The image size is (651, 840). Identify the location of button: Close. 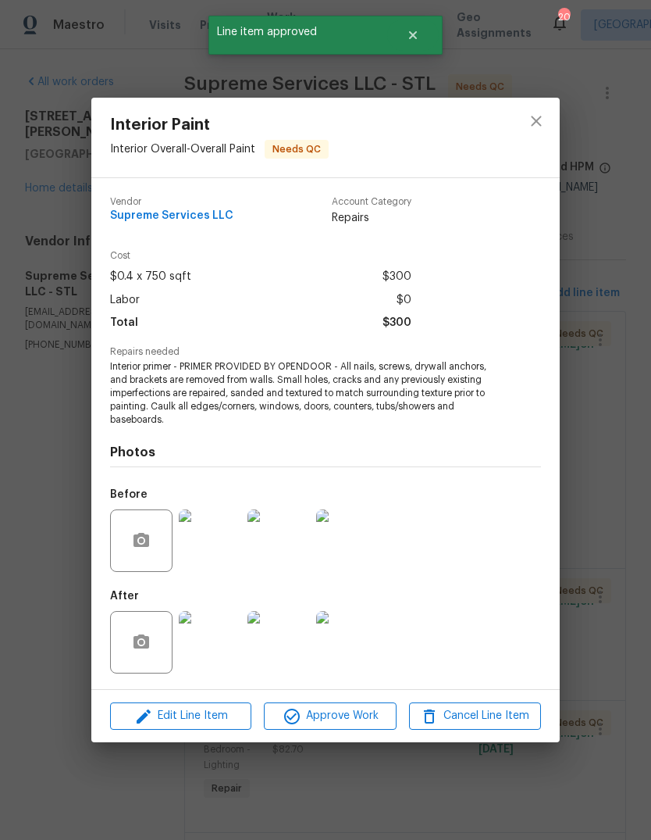
(413, 35).